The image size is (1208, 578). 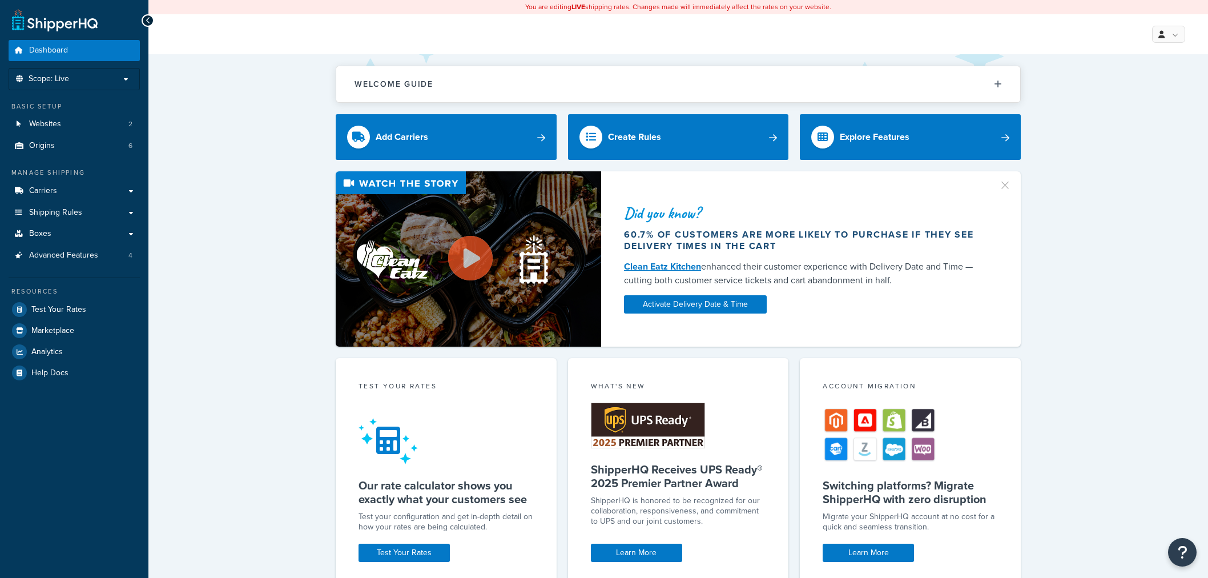 What do you see at coordinates (74, 146) in the screenshot?
I see `li: Origins` at bounding box center [74, 146].